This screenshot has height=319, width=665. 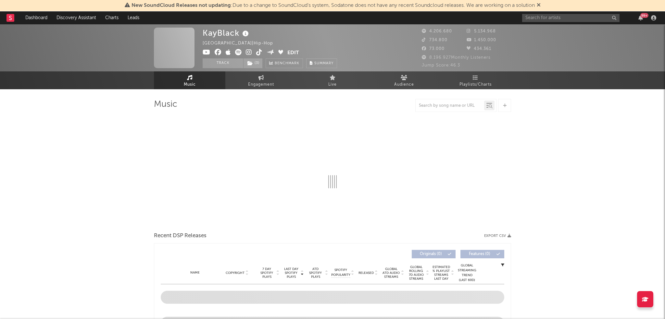 I want to click on span: Jump Score: 46.3, so click(x=441, y=65).